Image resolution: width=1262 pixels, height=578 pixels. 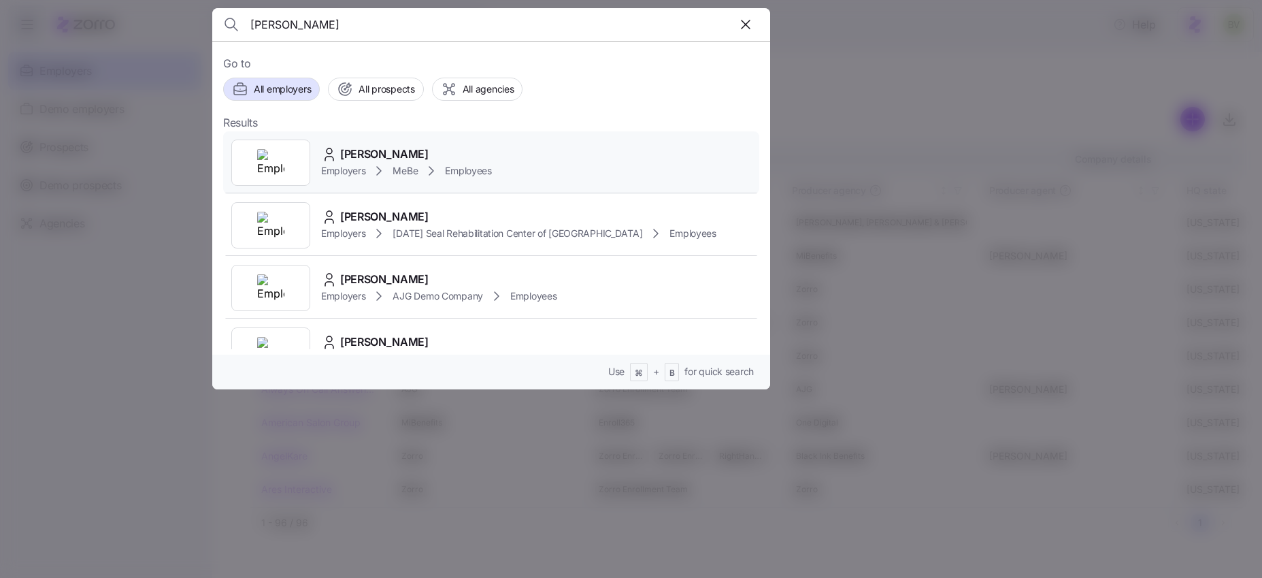 What do you see at coordinates (271, 89) in the screenshot?
I see `button: All employers` at bounding box center [271, 89].